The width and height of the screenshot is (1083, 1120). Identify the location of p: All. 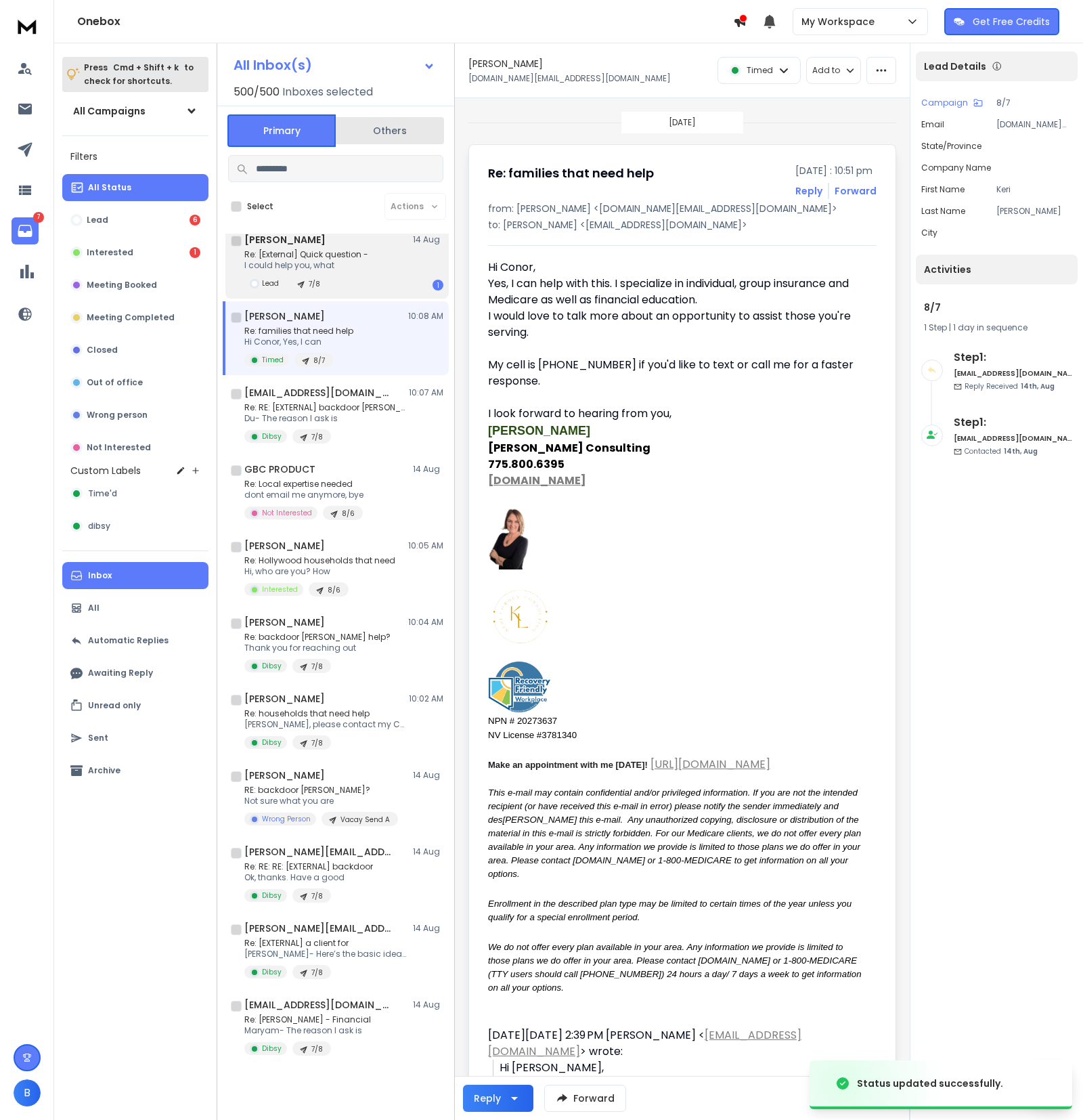
(94, 608).